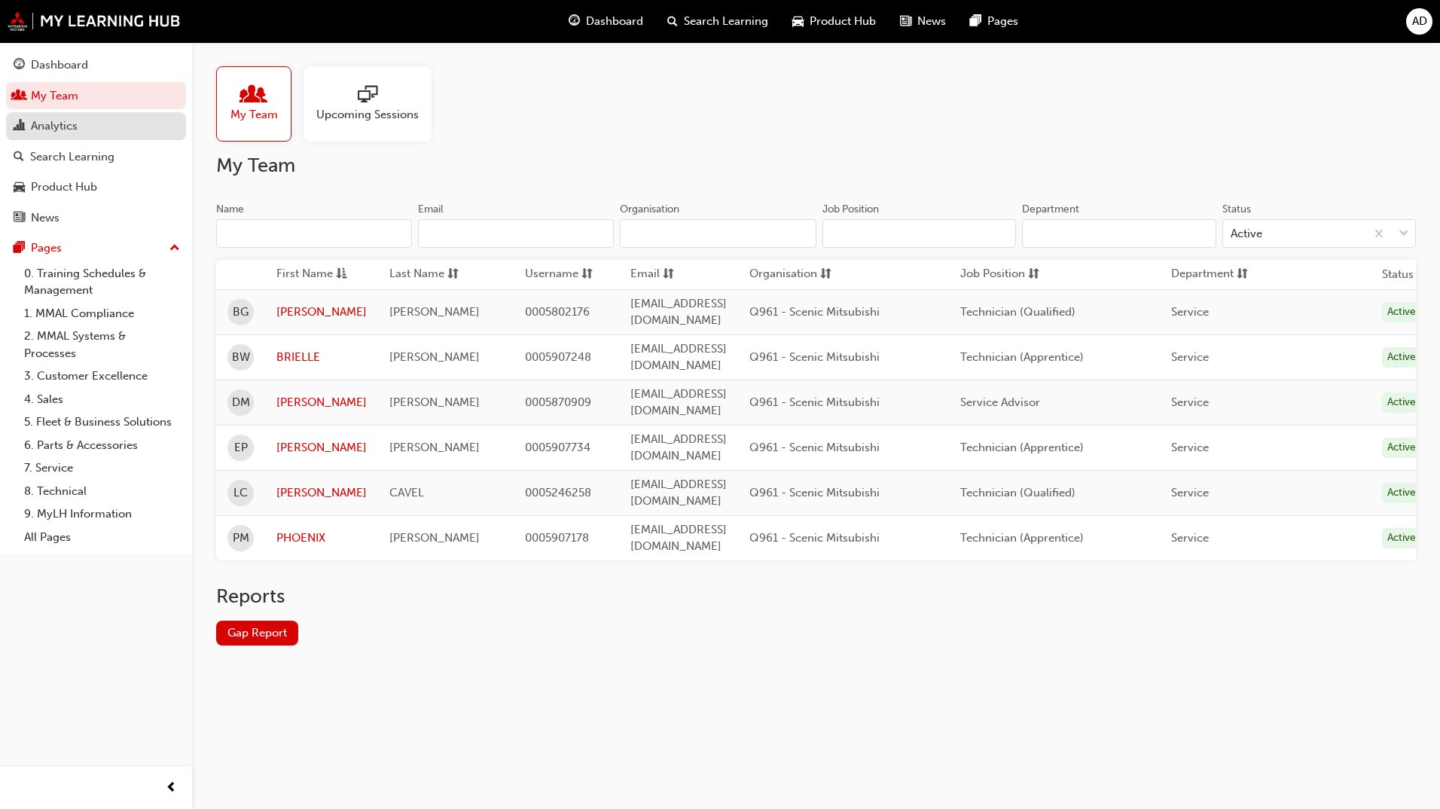 This screenshot has width=1440, height=809. Describe the element at coordinates (54, 126) in the screenshot. I see `div: Analytics` at that location.